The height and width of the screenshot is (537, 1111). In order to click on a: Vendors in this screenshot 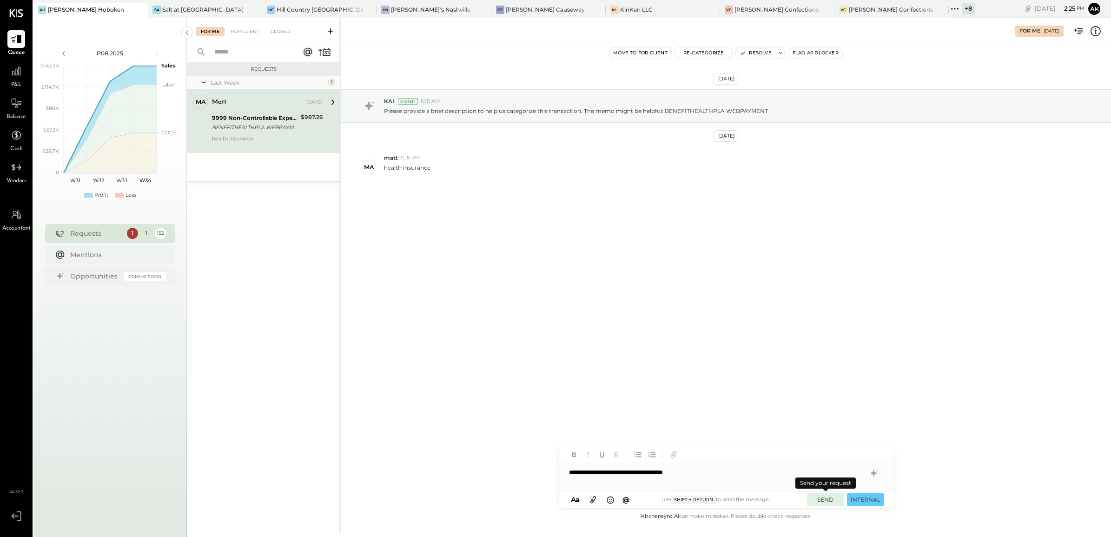, I will do `click(16, 172)`.